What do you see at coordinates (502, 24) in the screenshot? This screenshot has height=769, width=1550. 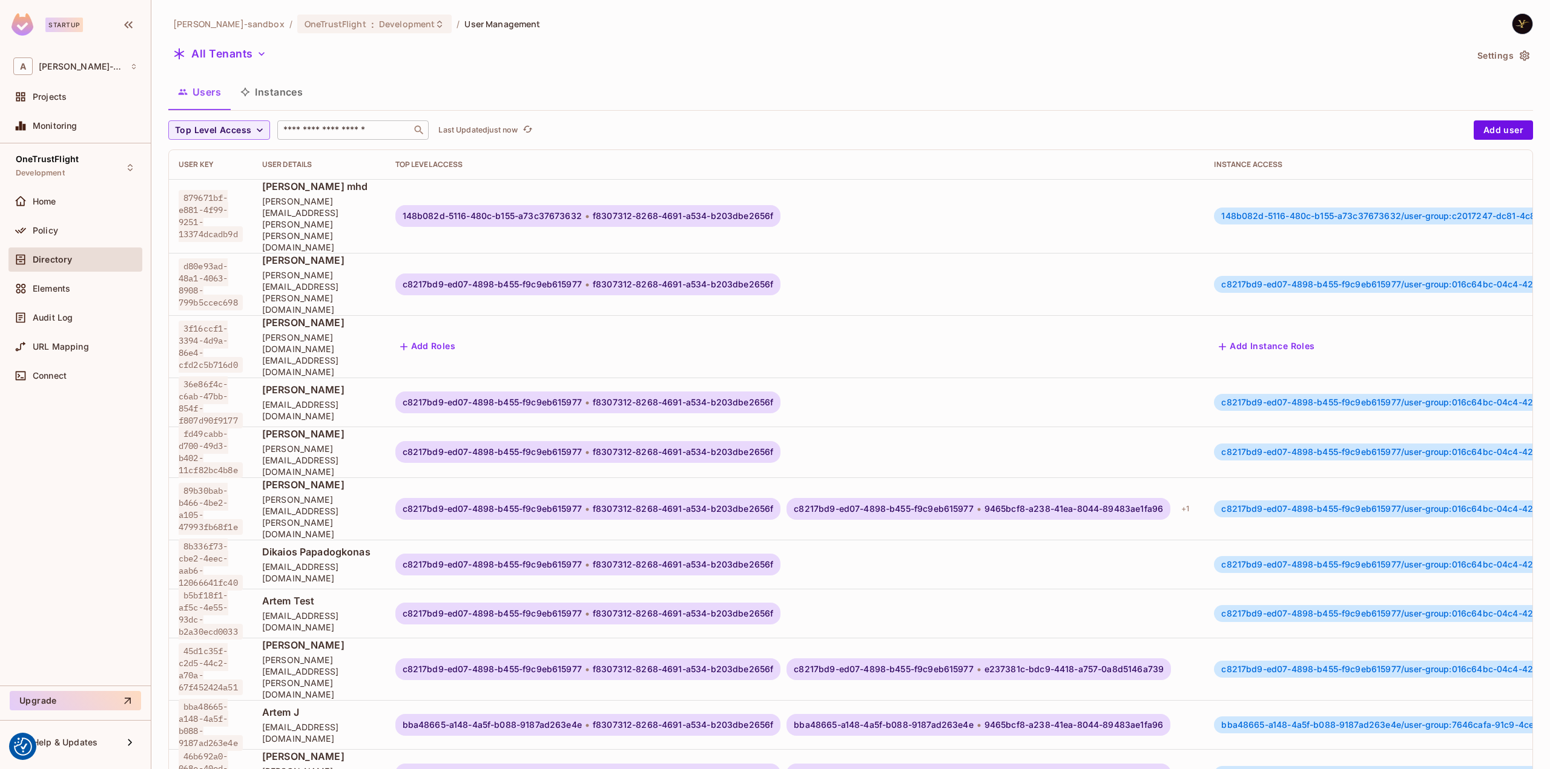 I see `span: User Management` at bounding box center [502, 24].